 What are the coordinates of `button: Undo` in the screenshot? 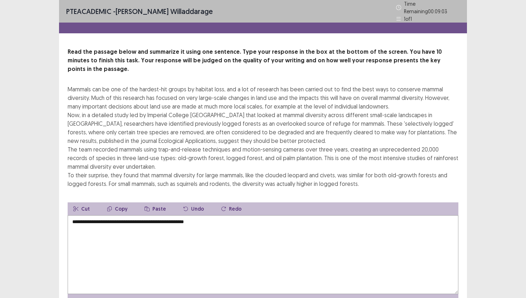 It's located at (193, 208).